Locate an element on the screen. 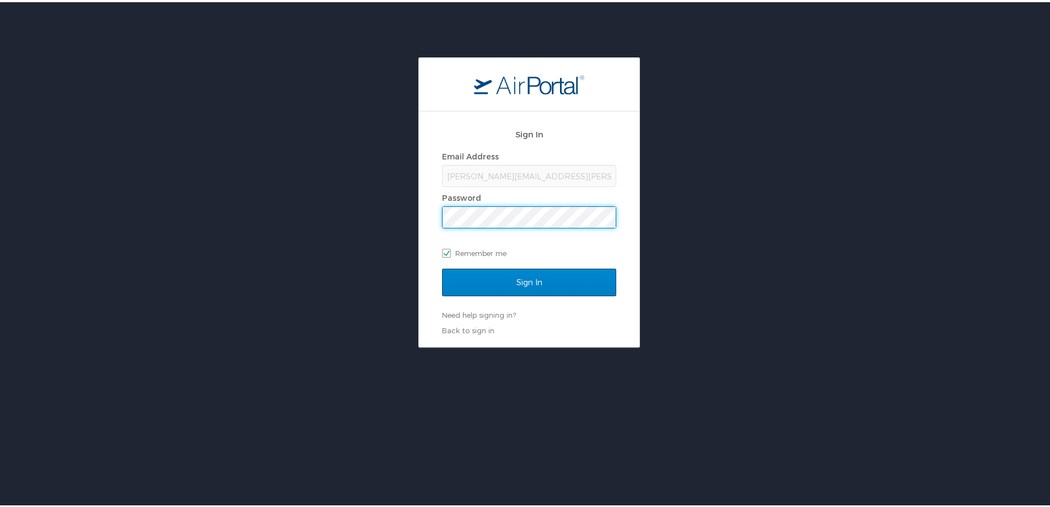 This screenshot has width=1050, height=507. a: Back to sign in is located at coordinates (468, 328).